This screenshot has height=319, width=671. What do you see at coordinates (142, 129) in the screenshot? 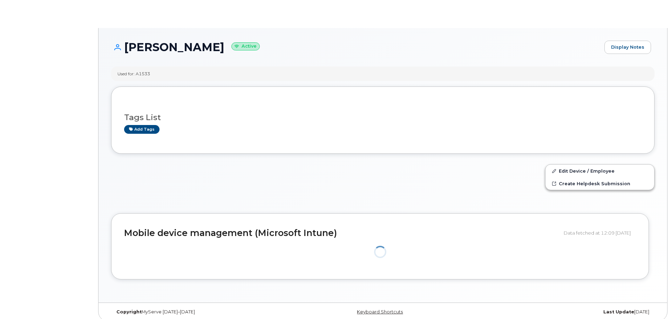
I see `a: Add tags` at bounding box center [142, 129].